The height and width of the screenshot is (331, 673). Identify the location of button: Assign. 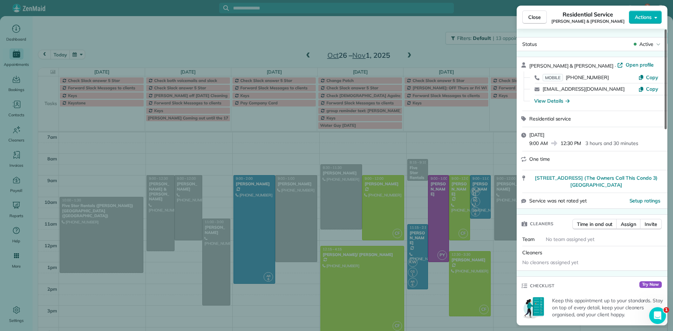
(628, 224).